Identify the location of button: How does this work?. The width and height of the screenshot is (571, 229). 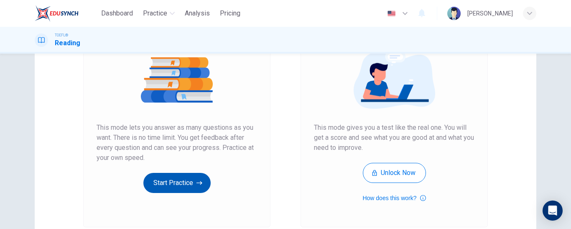
(394, 198).